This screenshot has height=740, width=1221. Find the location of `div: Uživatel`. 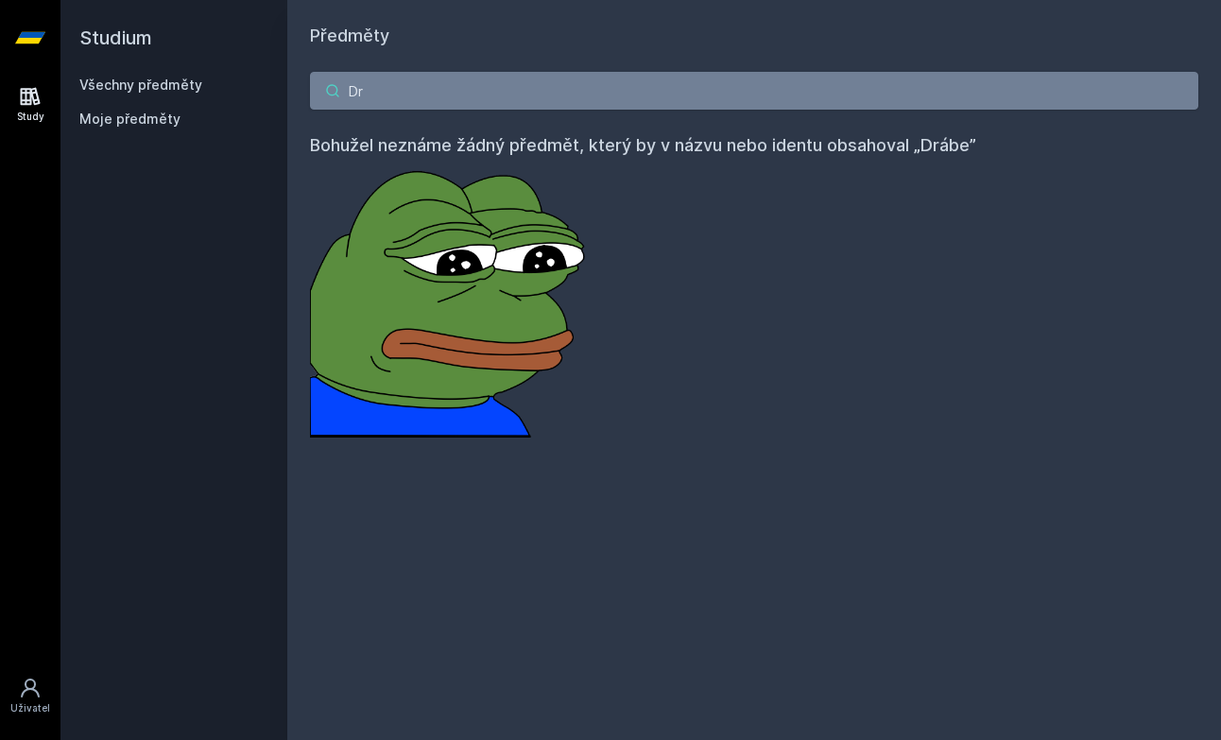

div: Uživatel is located at coordinates (30, 708).